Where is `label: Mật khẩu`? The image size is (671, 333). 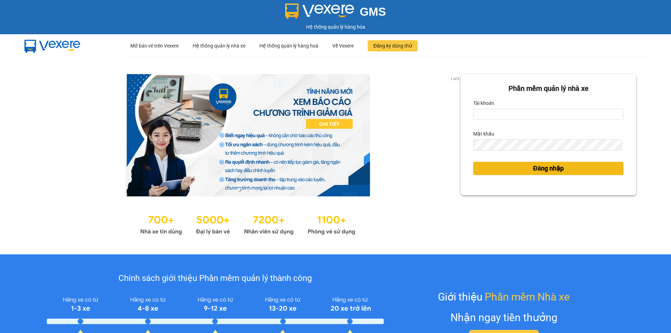
label: Mật khẩu is located at coordinates (484, 134).